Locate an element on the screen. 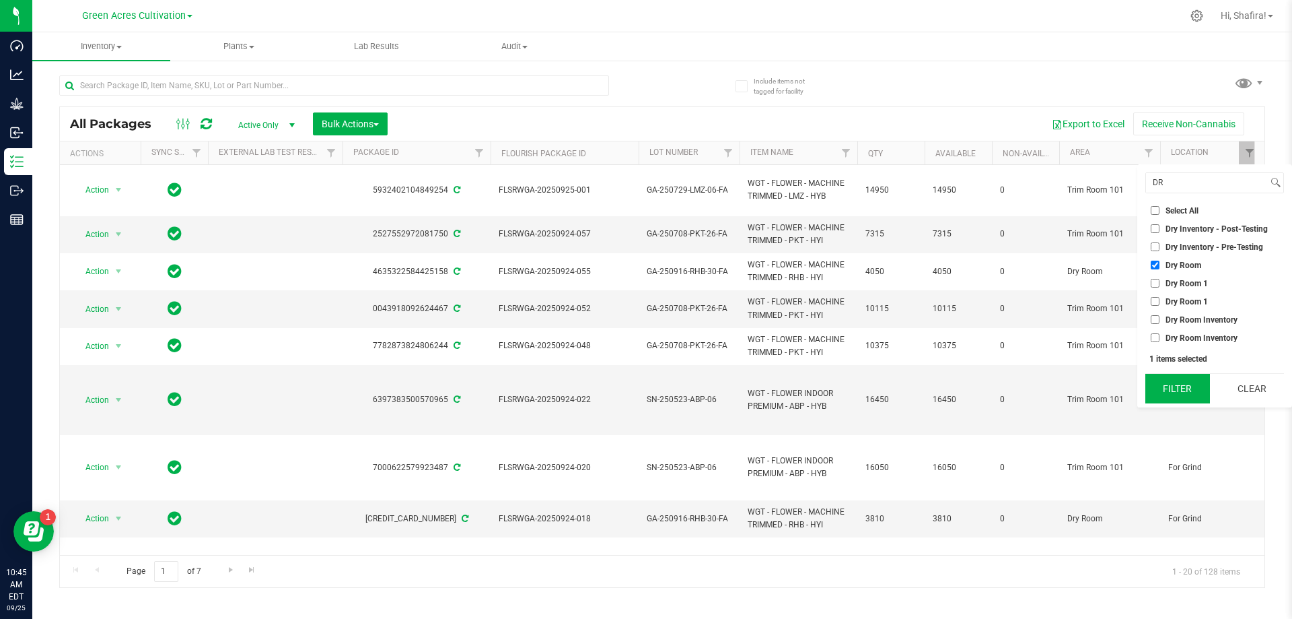 The width and height of the screenshot is (1292, 619). button: Bulk Actions is located at coordinates (350, 124).